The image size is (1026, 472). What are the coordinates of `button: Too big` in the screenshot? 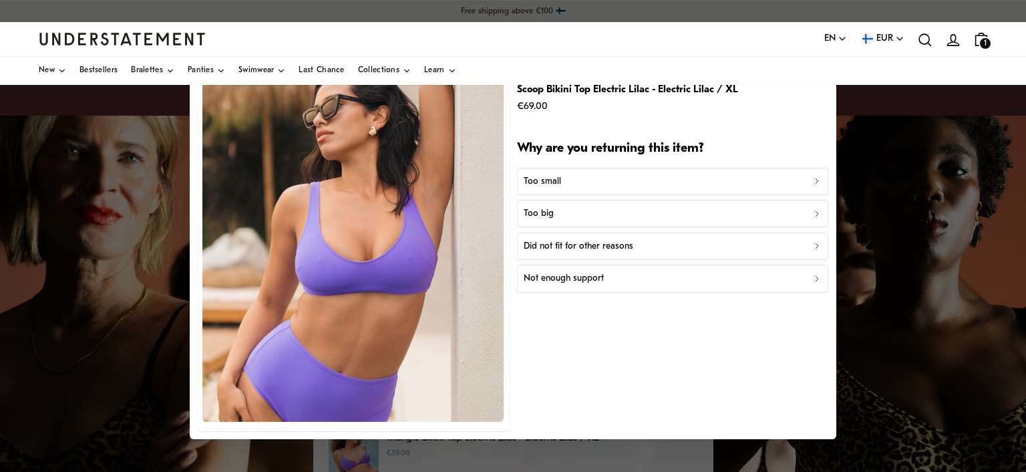 It's located at (673, 213).